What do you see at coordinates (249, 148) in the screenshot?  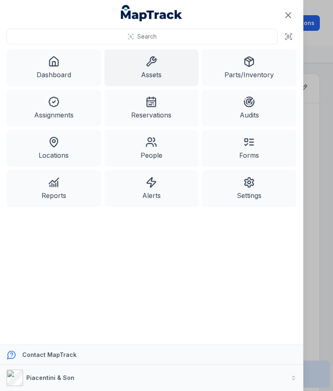 I see `a: Forms` at bounding box center [249, 148].